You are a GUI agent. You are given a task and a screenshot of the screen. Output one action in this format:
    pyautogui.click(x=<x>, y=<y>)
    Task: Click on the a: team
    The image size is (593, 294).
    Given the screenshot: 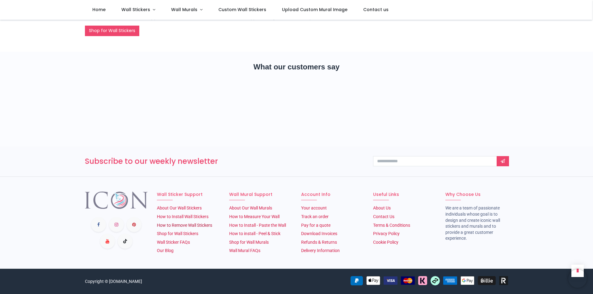 What is the action you would take?
    pyautogui.click(x=111, y=18)
    